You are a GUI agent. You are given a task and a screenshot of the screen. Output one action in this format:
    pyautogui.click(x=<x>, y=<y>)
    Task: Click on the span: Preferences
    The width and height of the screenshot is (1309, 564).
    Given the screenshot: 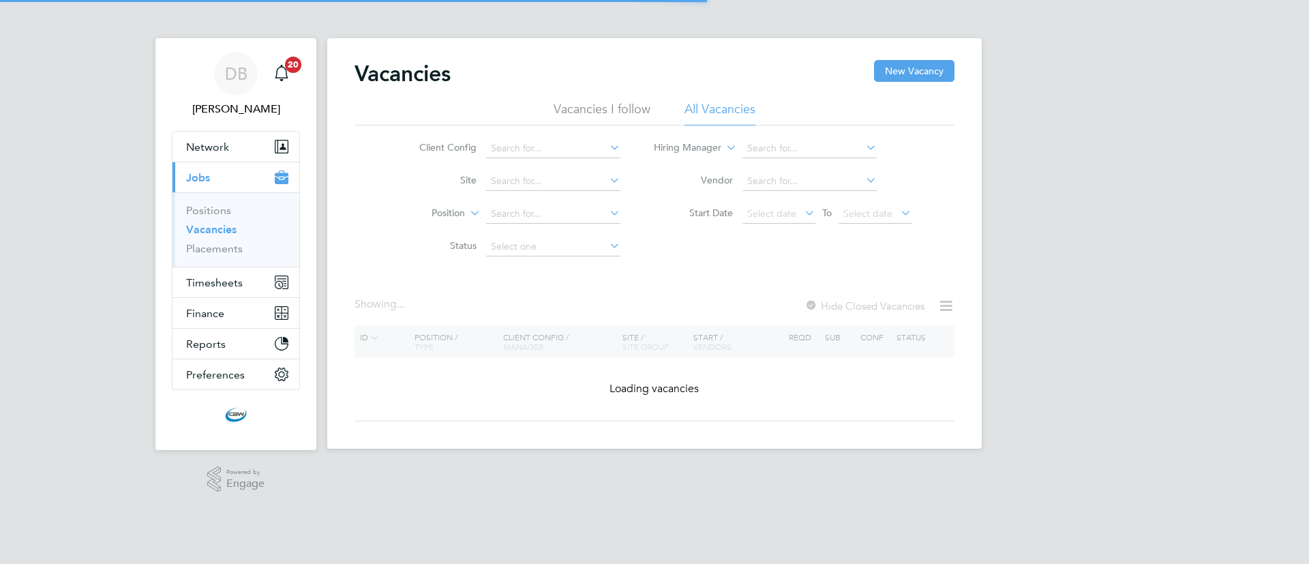 What is the action you would take?
    pyautogui.click(x=215, y=374)
    